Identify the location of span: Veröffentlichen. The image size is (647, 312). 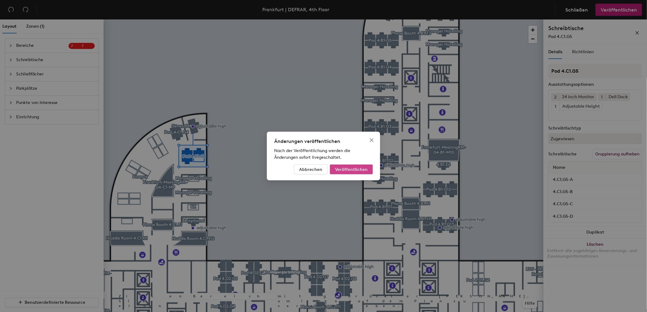
(351, 170).